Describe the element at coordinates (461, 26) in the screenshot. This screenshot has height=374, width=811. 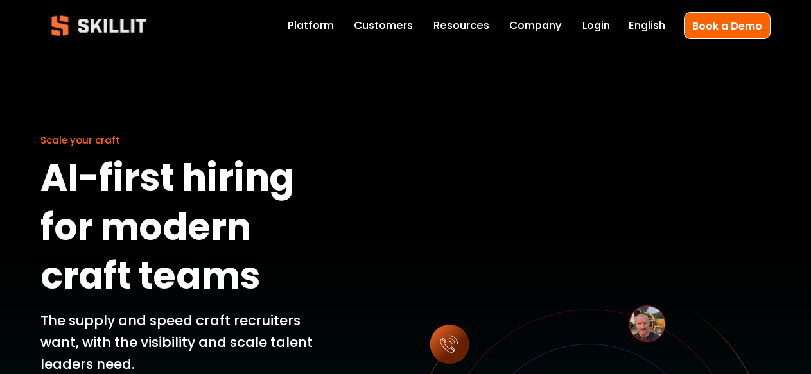
I see `a: folder dropdown` at that location.